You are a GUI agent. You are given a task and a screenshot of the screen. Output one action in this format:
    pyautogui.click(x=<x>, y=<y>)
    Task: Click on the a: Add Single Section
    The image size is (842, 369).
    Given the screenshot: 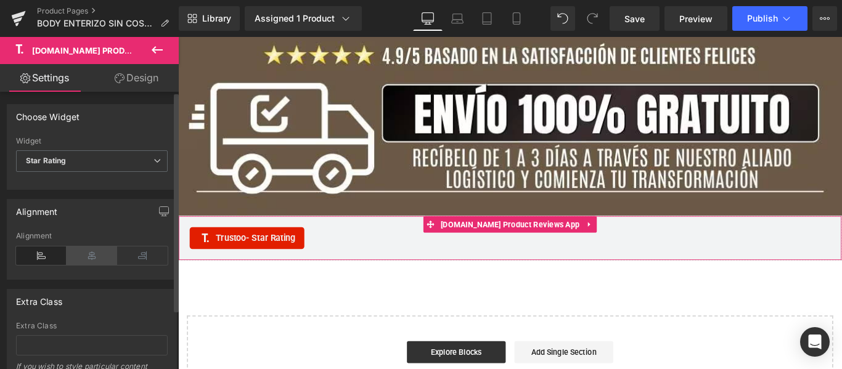 What is the action you would take?
    pyautogui.click(x=433, y=355)
    